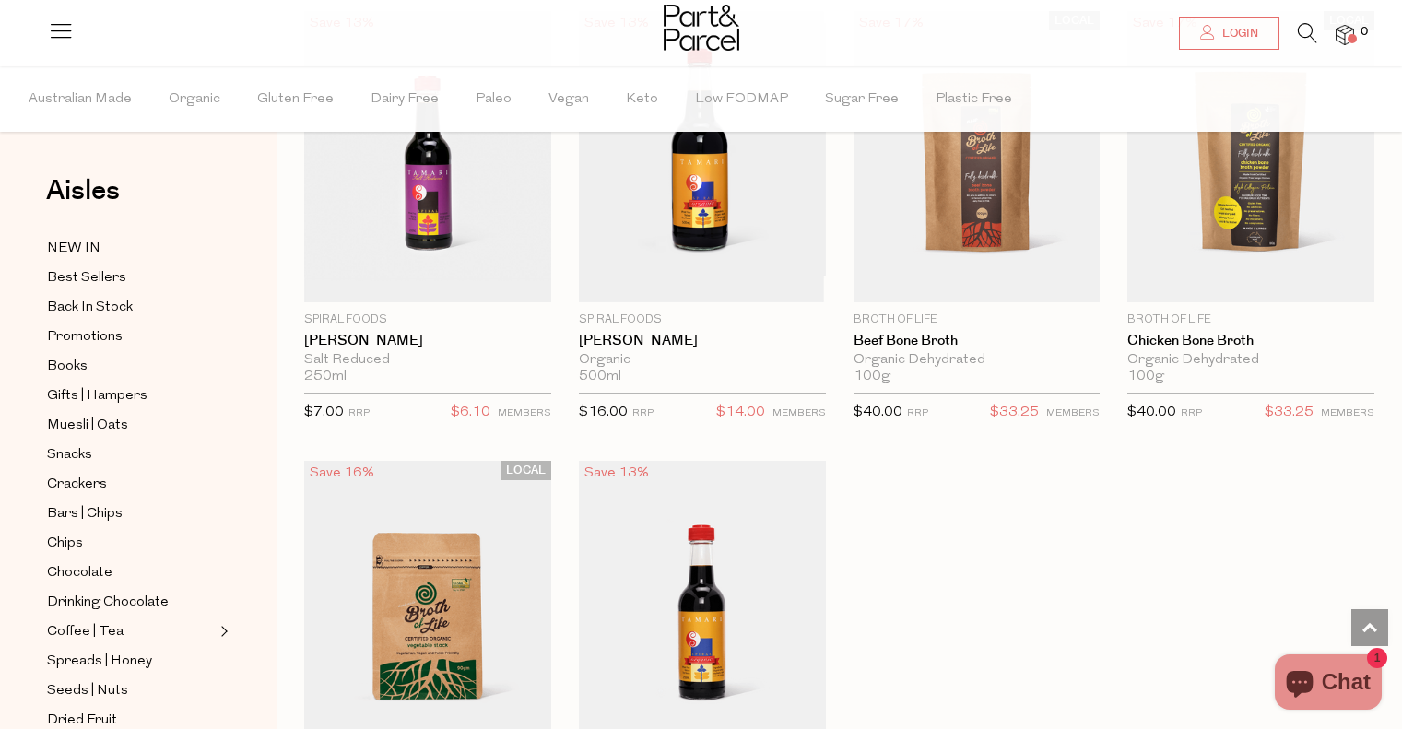 Image resolution: width=1402 pixels, height=729 pixels. Describe the element at coordinates (741, 100) in the screenshot. I see `span: Low FODMAP` at that location.